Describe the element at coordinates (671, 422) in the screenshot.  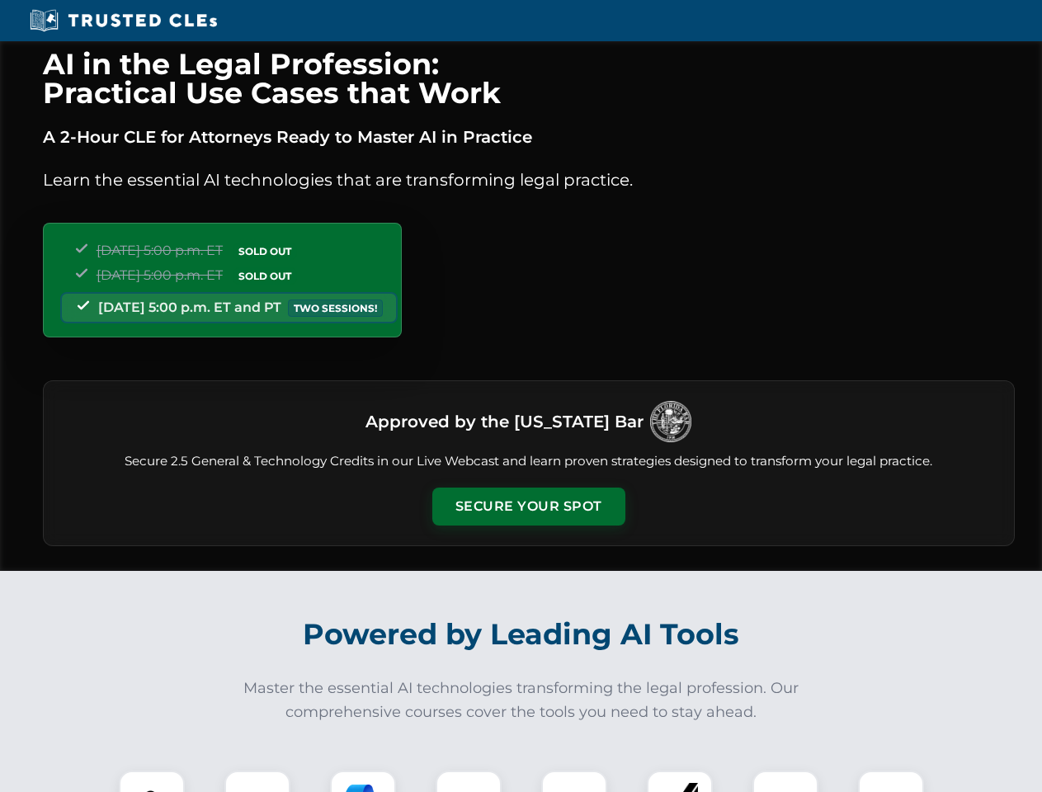
I see `img: Logo` at that location.